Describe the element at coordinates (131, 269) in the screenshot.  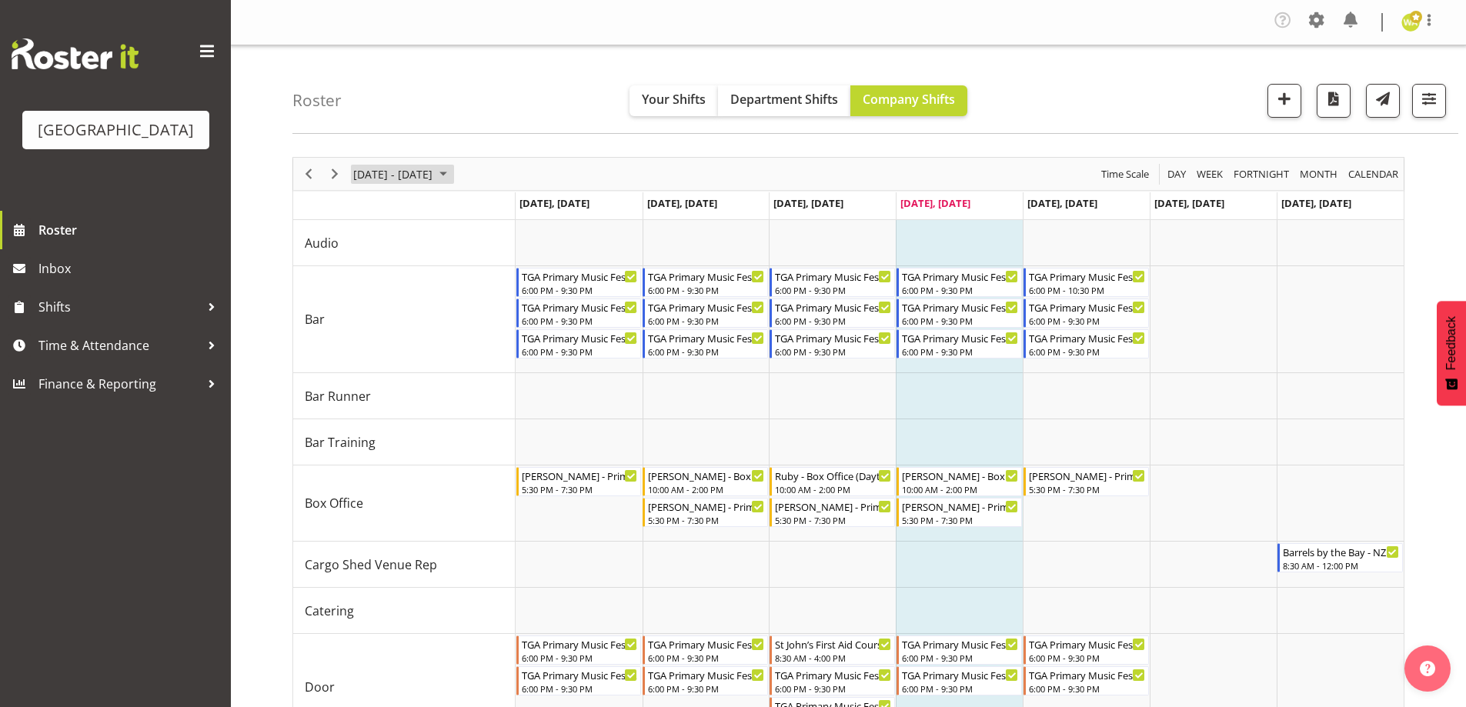
I see `span: Inbox` at that location.